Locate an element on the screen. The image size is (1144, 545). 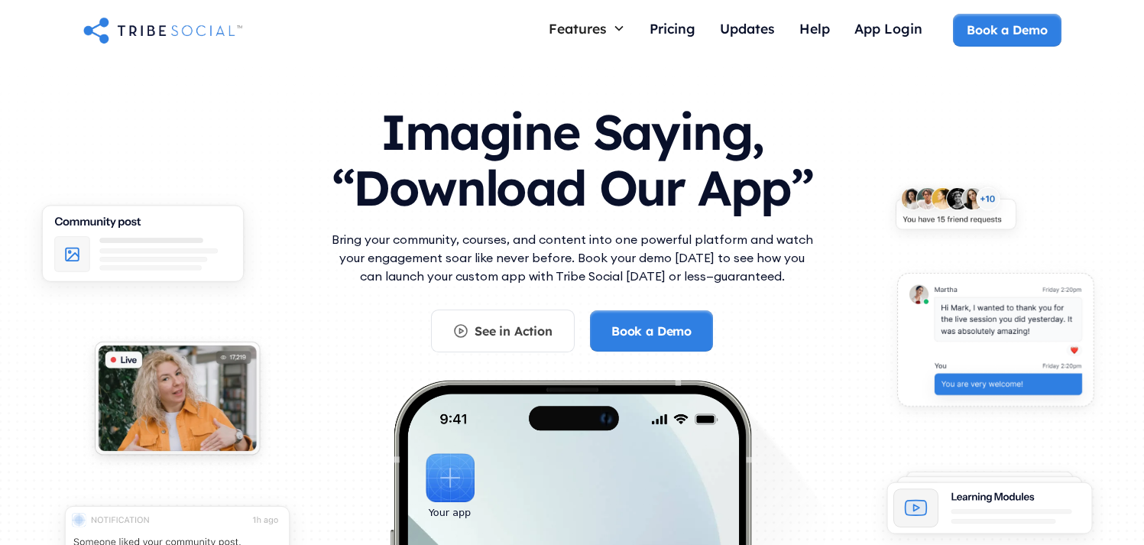
div: Pricing is located at coordinates (672, 28).